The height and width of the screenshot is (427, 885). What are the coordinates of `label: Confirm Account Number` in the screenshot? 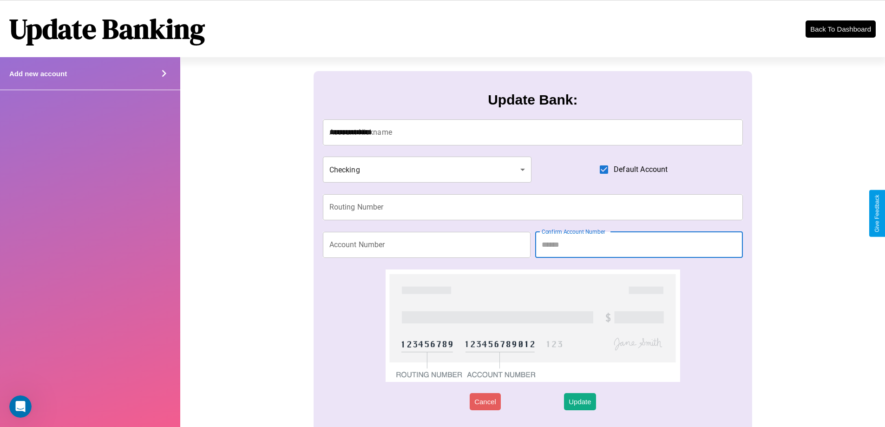 It's located at (573, 231).